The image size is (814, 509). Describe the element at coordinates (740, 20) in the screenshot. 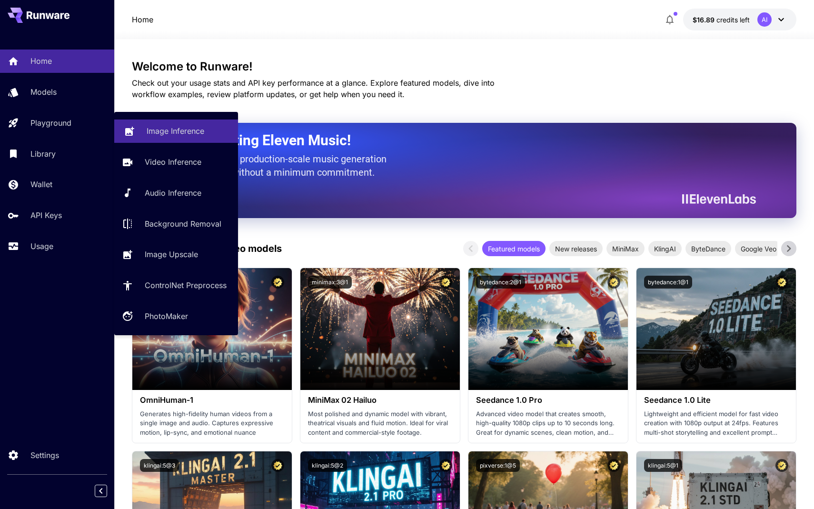

I see `button: $16.89046` at that location.